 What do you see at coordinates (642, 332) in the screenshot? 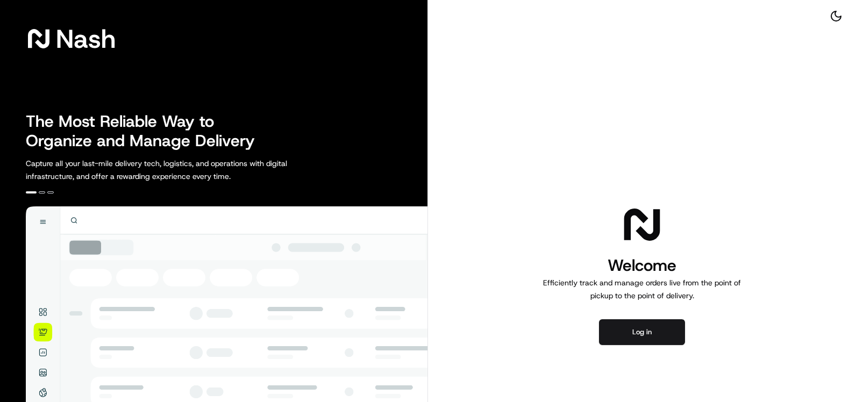
I see `button: Log in` at bounding box center [642, 332].